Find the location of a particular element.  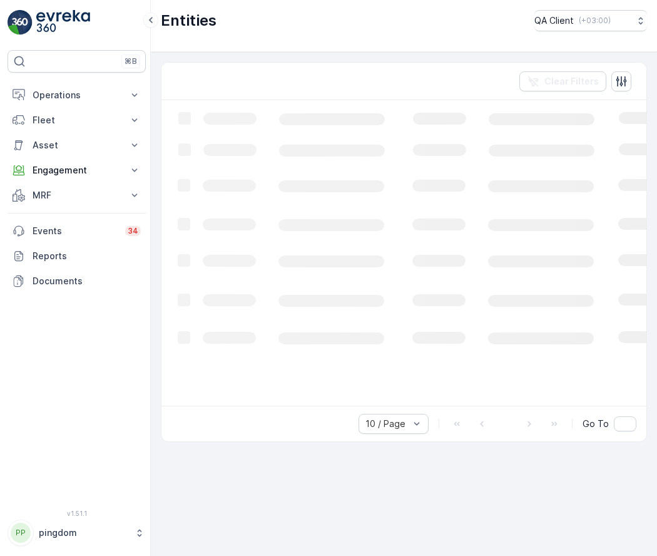

p: Entities is located at coordinates (188, 21).